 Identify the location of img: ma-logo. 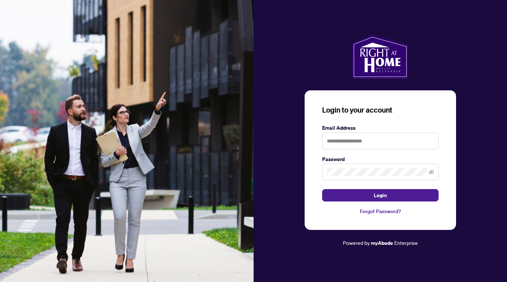
(380, 57).